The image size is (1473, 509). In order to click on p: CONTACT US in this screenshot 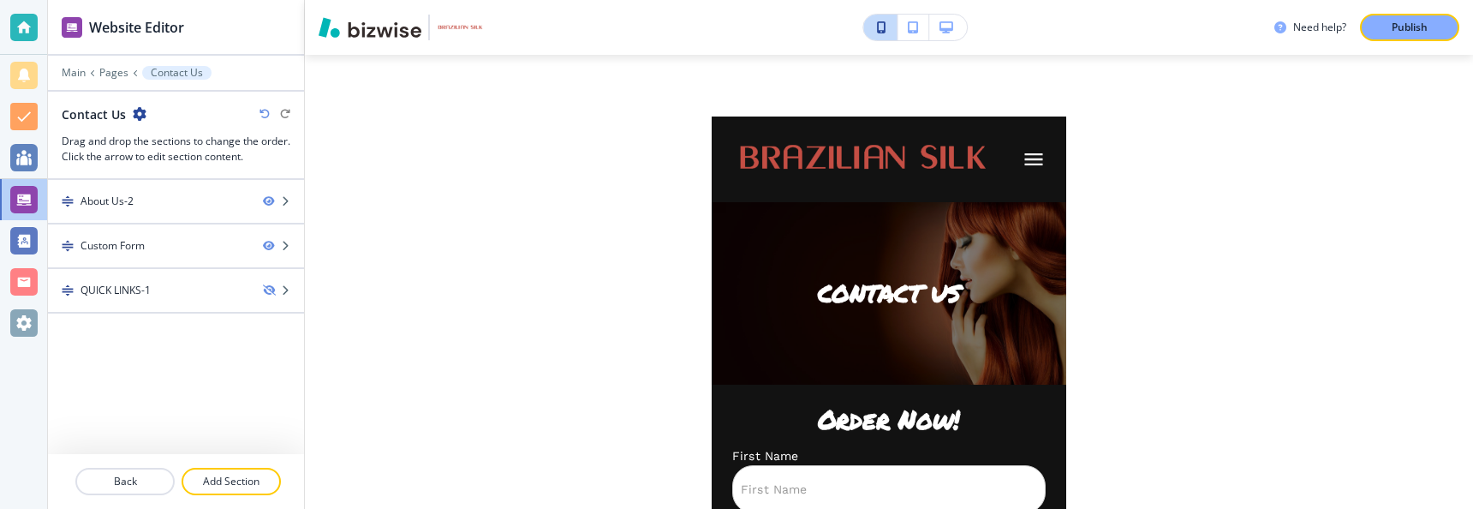, I will do `click(889, 293)`.